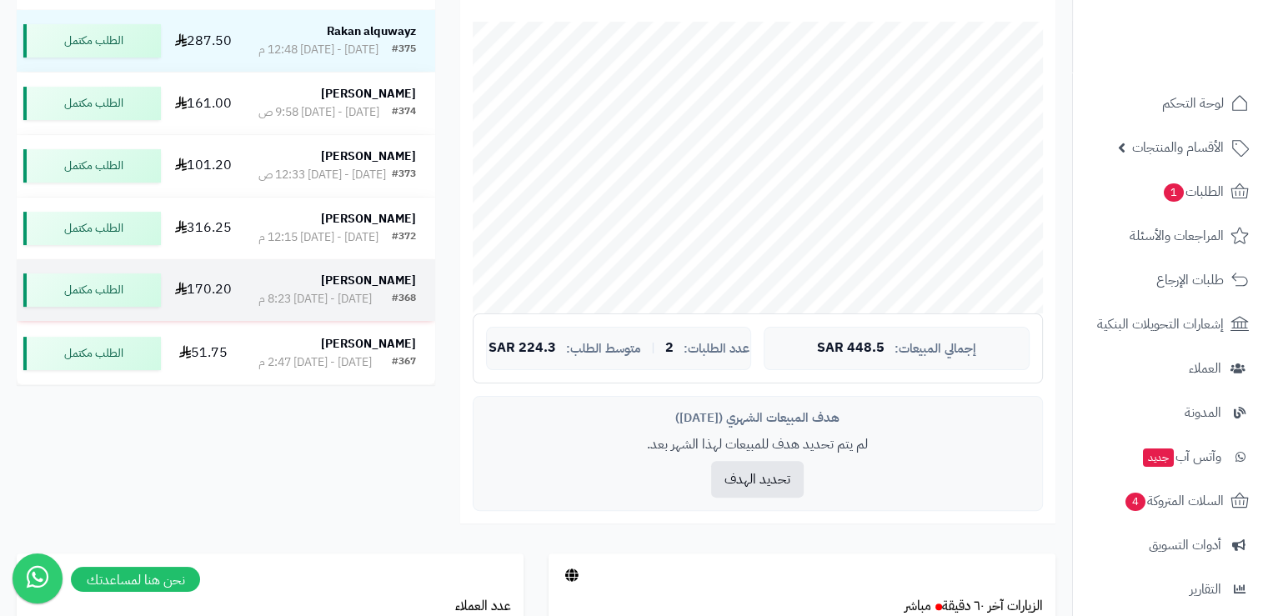 This screenshot has width=1268, height=616. What do you see at coordinates (203, 41) in the screenshot?
I see `td: 287.50` at bounding box center [203, 41].